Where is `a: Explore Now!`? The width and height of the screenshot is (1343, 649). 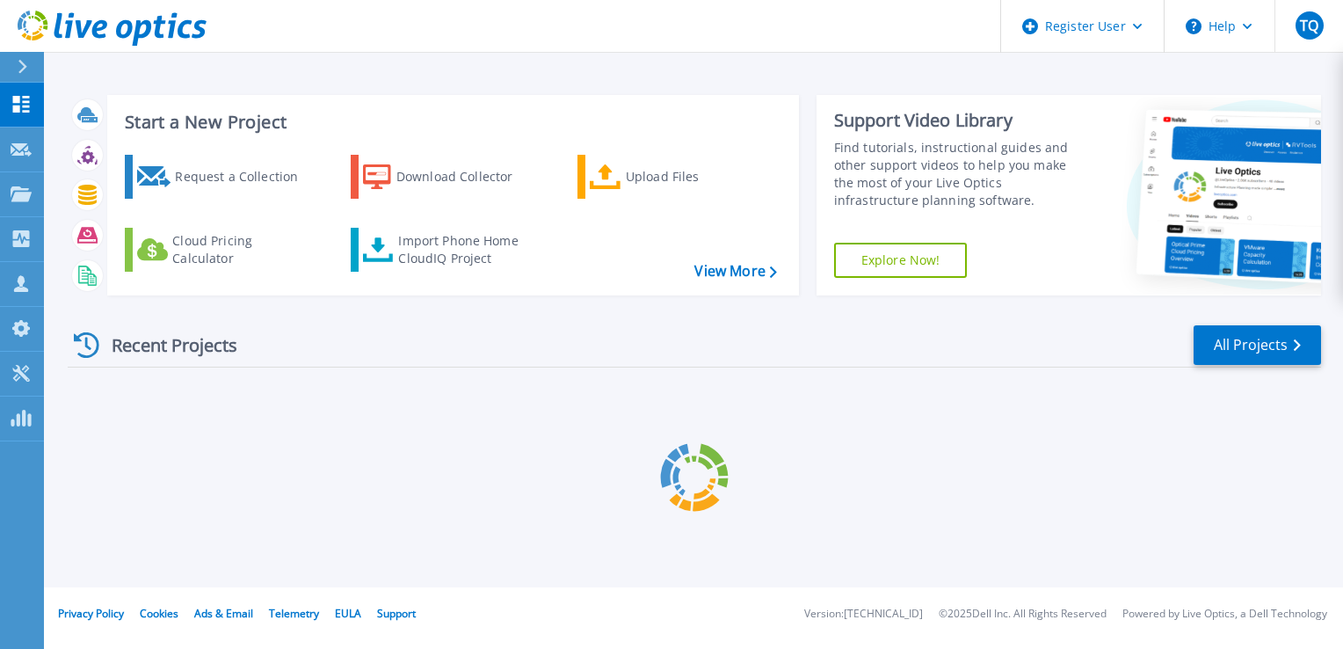 a: Explore Now! is located at coordinates (901, 260).